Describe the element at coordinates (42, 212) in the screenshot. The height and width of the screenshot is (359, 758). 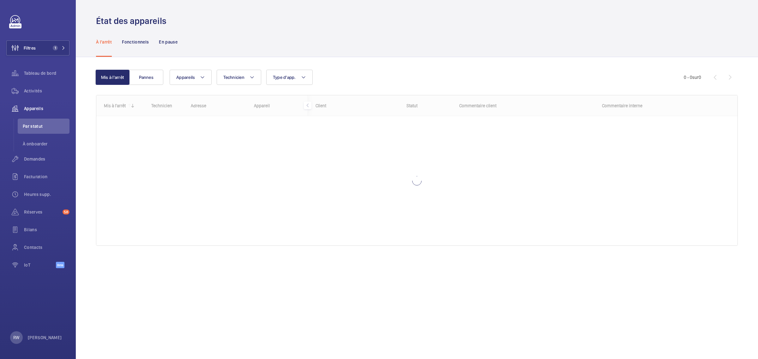
I see `span: Réserves` at that location.